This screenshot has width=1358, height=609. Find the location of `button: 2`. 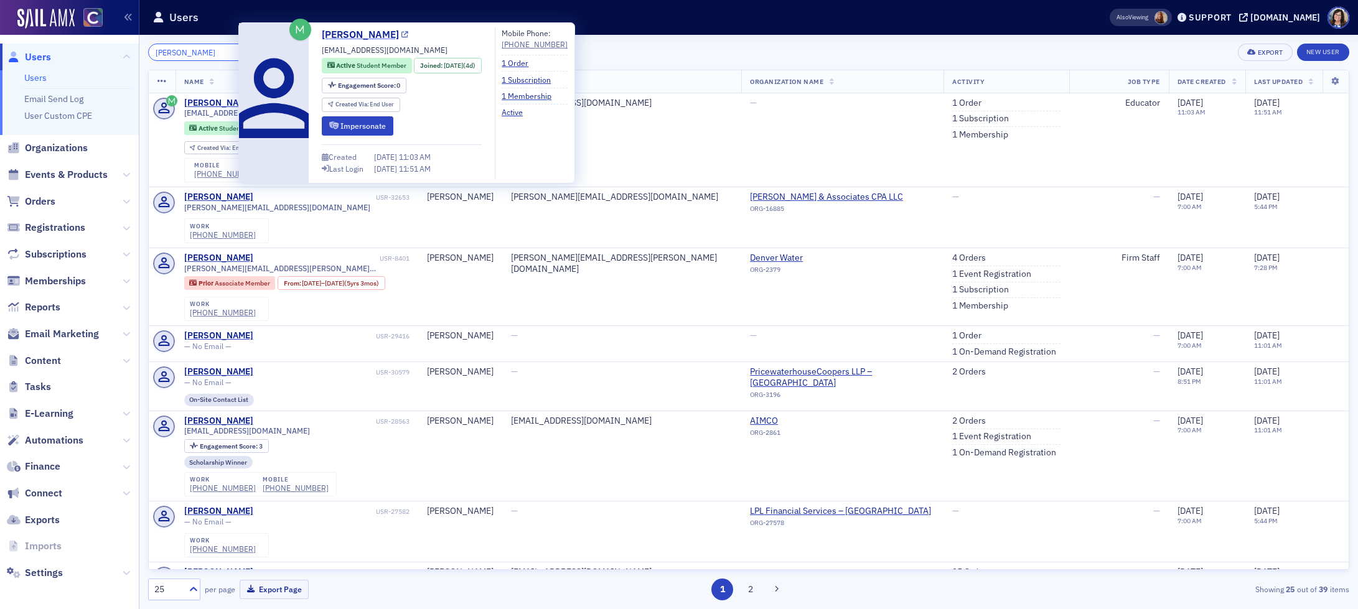

button: 2 is located at coordinates (750, 589).